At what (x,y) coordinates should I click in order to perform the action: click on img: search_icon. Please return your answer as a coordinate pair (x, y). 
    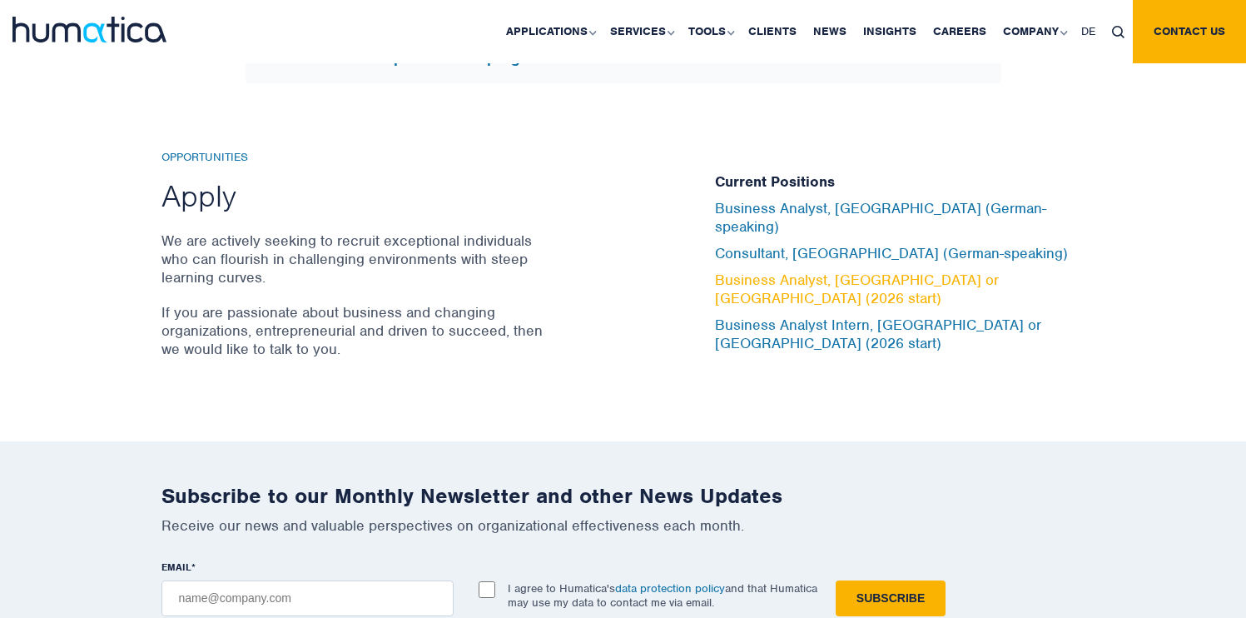
    Looking at the image, I should click on (1118, 32).